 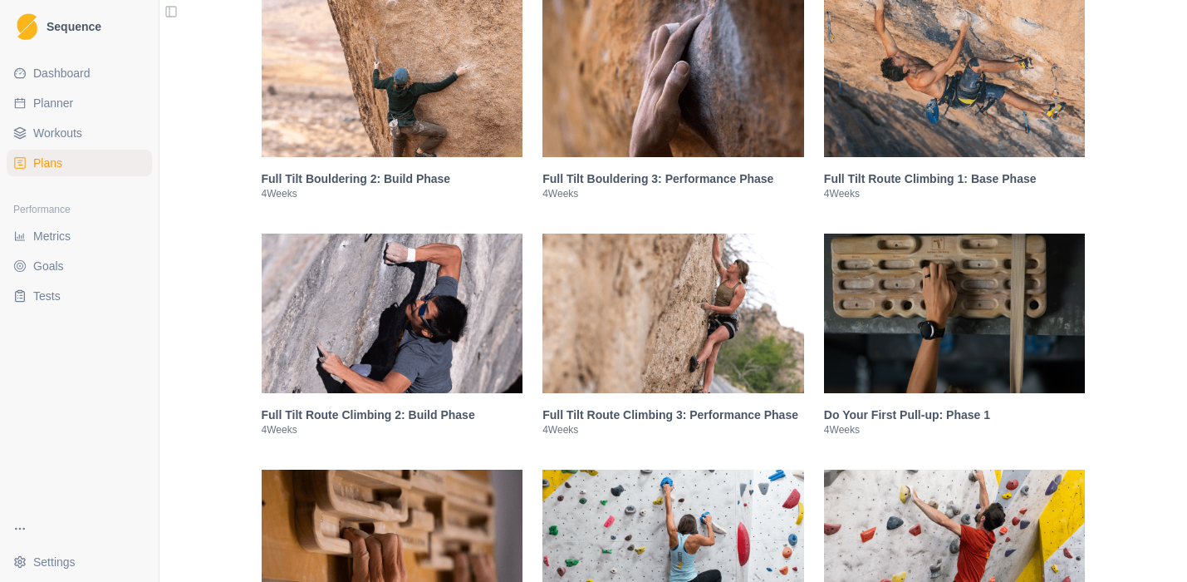 What do you see at coordinates (61, 73) in the screenshot?
I see `span: Dashboard` at bounding box center [61, 73].